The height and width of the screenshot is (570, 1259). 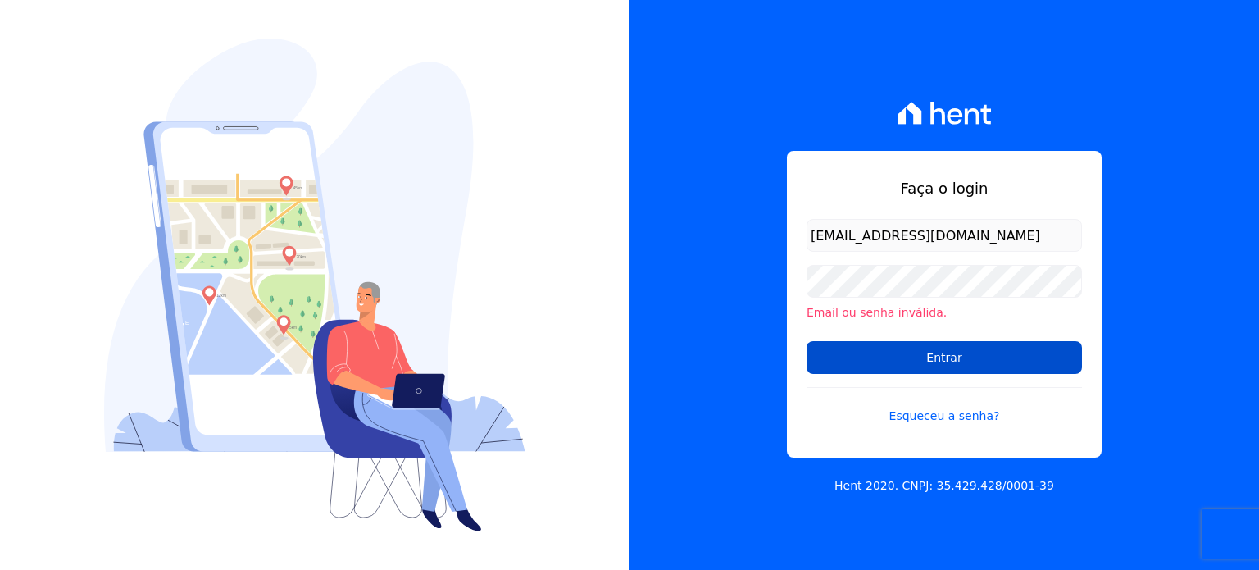 I want to click on img: Login, so click(x=315, y=284).